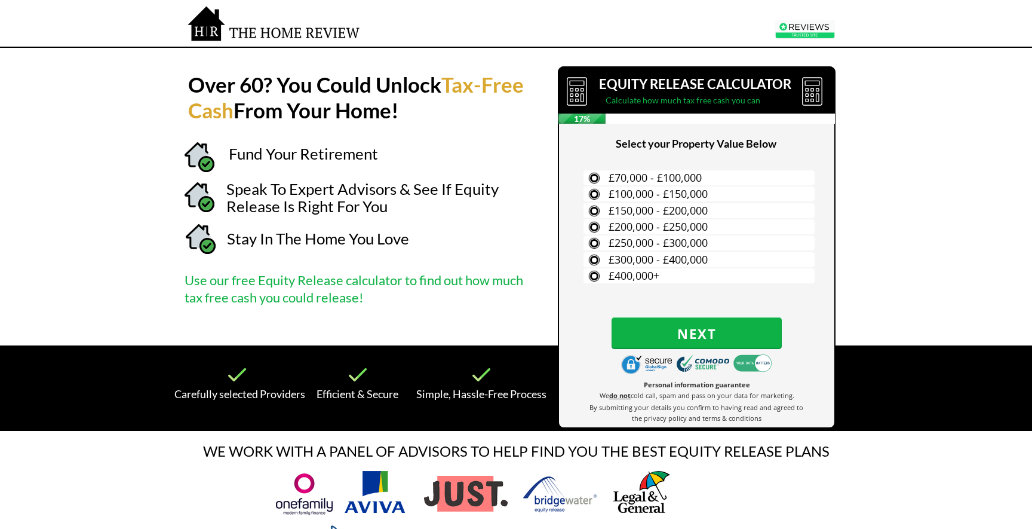 This screenshot has width=1032, height=529. Describe the element at coordinates (620, 395) in the screenshot. I see `strong: do not` at that location.